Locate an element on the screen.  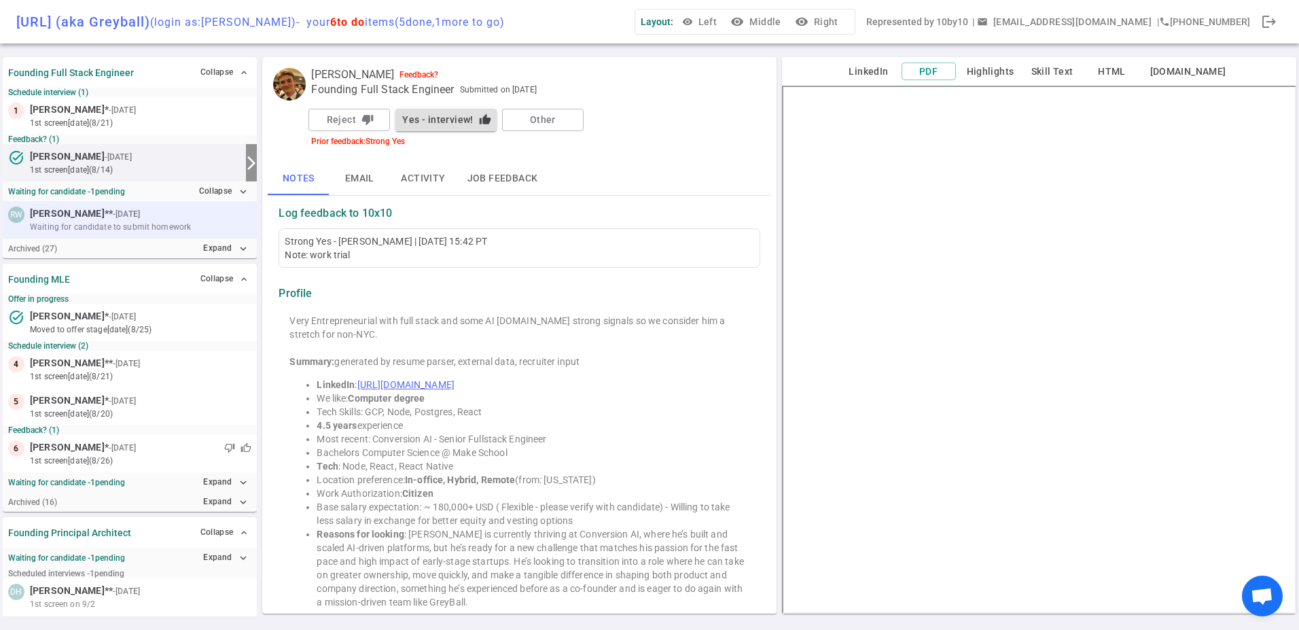
li: Tech Skills: GCP, Node, Postgres, React is located at coordinates (533, 412).